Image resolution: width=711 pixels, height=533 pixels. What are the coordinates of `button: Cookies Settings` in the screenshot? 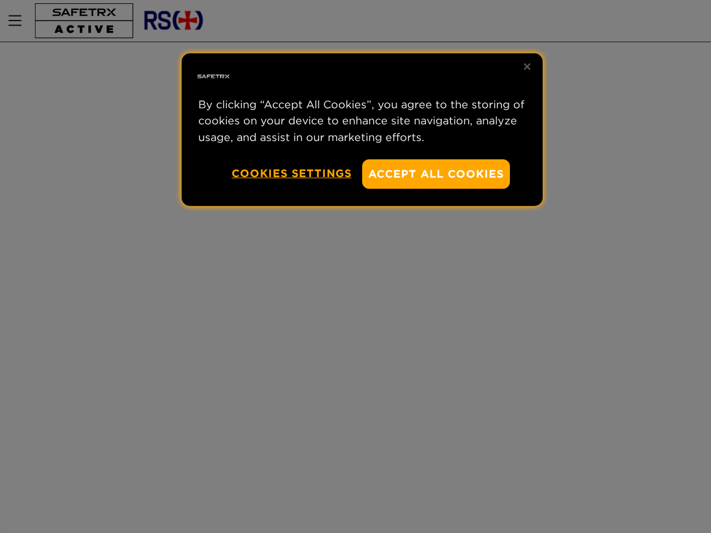 It's located at (292, 173).